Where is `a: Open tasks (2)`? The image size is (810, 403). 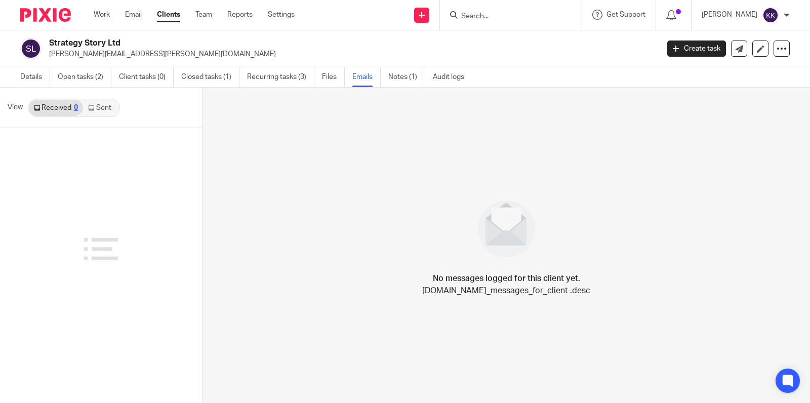 a: Open tasks (2) is located at coordinates (85, 77).